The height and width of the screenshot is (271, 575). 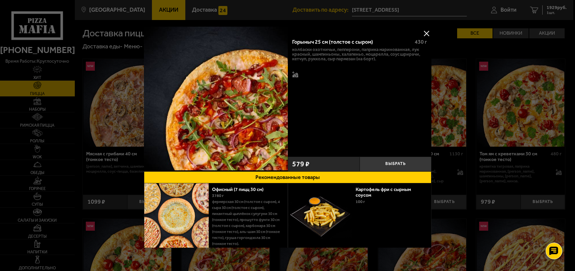 I want to click on p: колбаски Охотничьи, пепперони, паприка маринованная, лук красный, шампиньоны, халапеньо, моцарелл..., so click(x=359, y=54).